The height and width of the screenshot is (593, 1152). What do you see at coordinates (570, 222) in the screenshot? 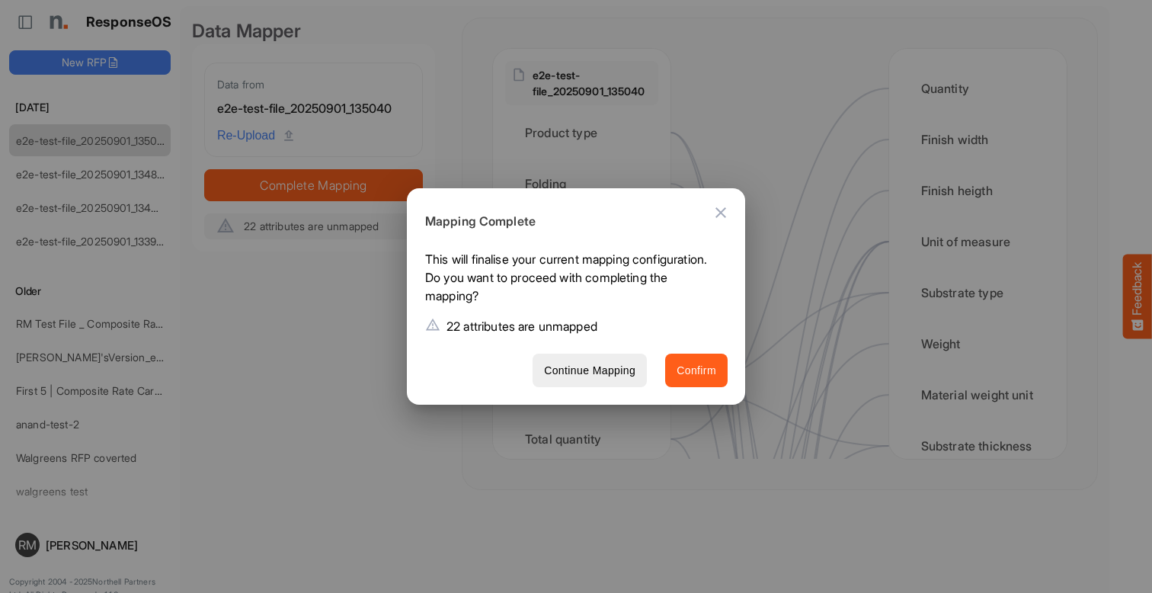
I see `h6: Mapping Complete` at bounding box center [570, 222].